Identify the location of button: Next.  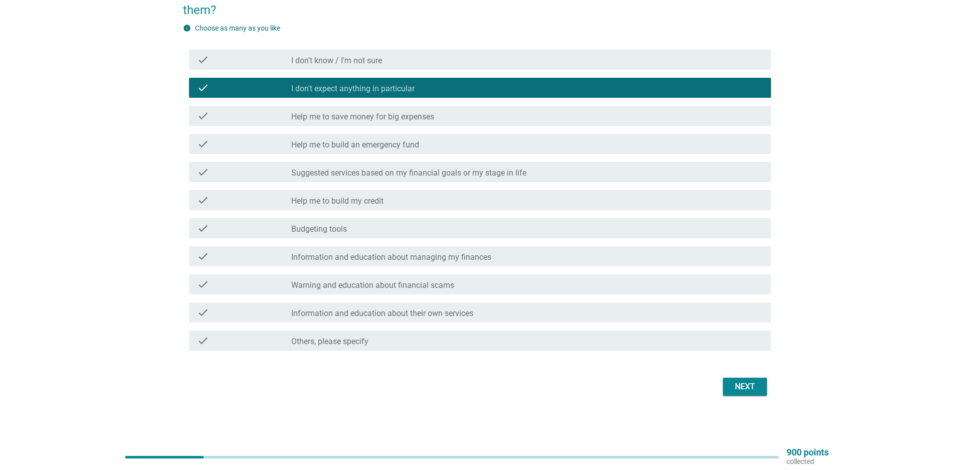
(745, 386).